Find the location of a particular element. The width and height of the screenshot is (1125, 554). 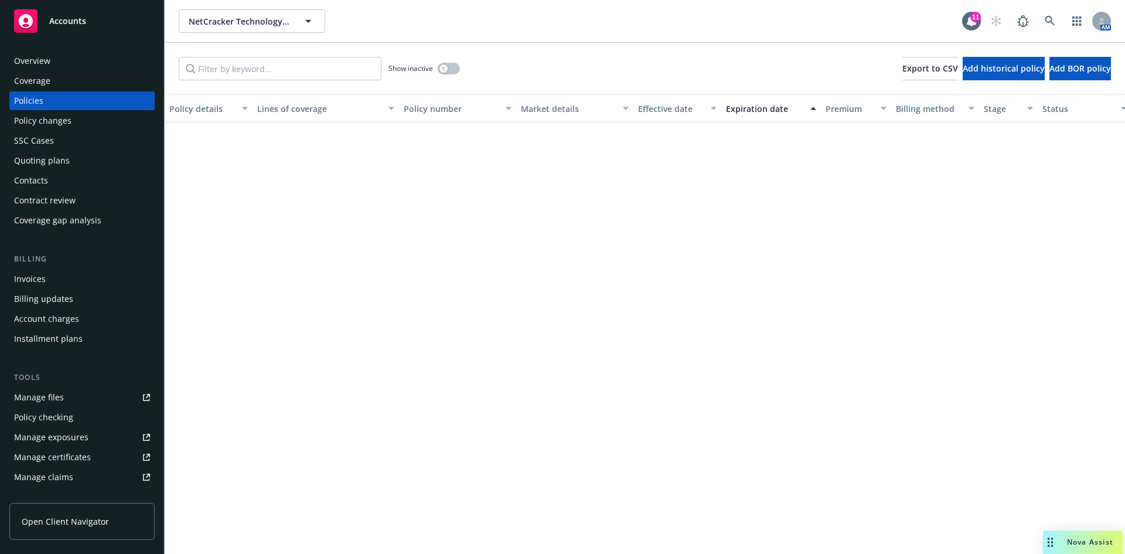

a: Manage files is located at coordinates (82, 397).